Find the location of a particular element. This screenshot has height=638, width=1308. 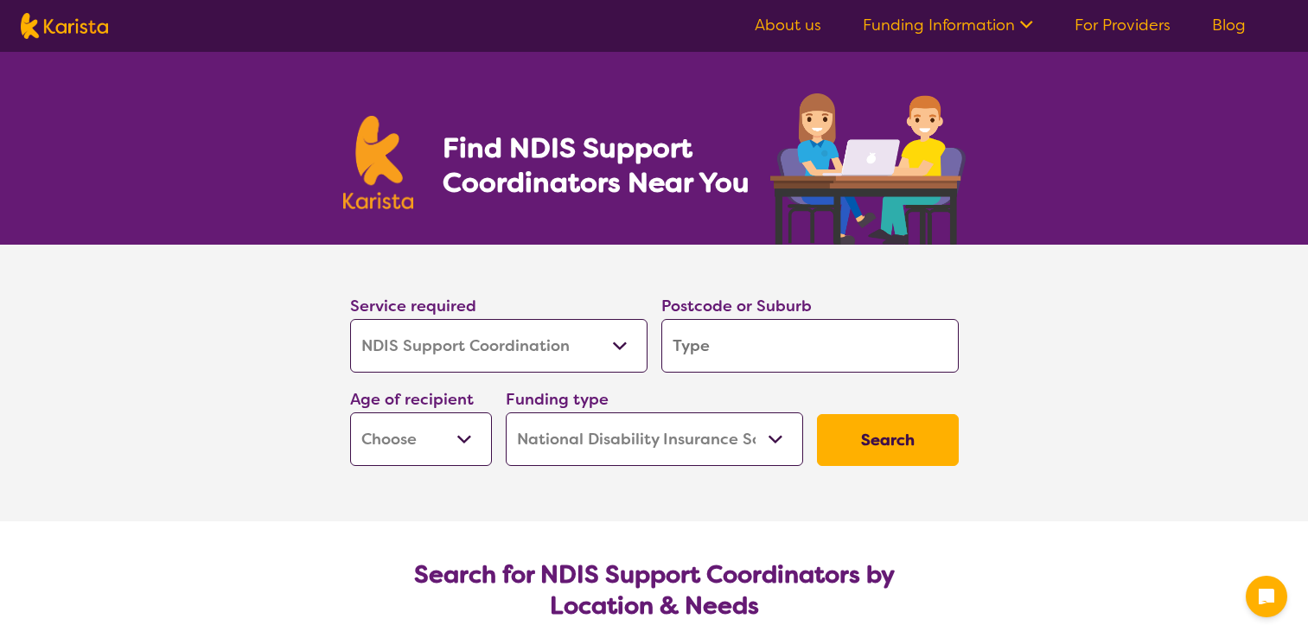

a: For Providers is located at coordinates (1122, 25).